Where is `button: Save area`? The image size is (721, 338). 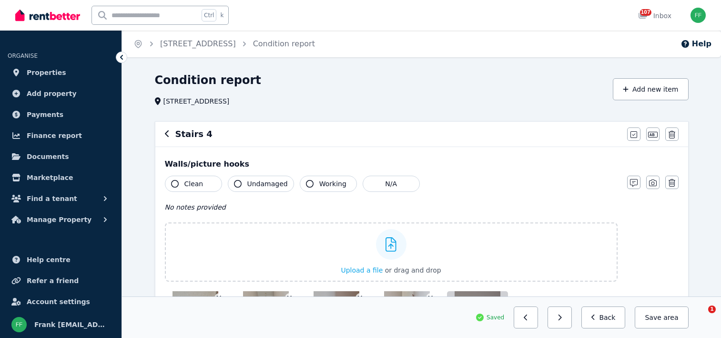
button: Save area is located at coordinates (662, 317).